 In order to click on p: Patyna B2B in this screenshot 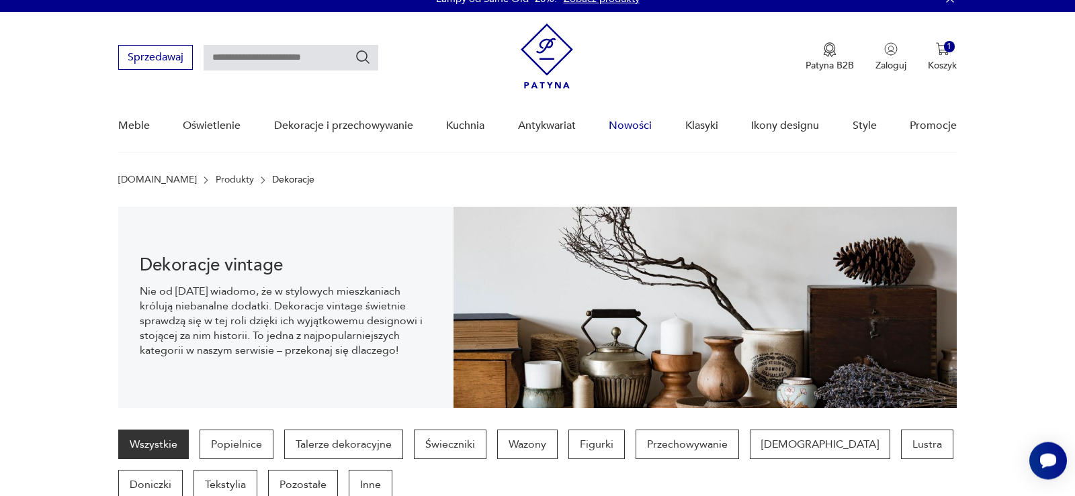, I will do `click(830, 66)`.